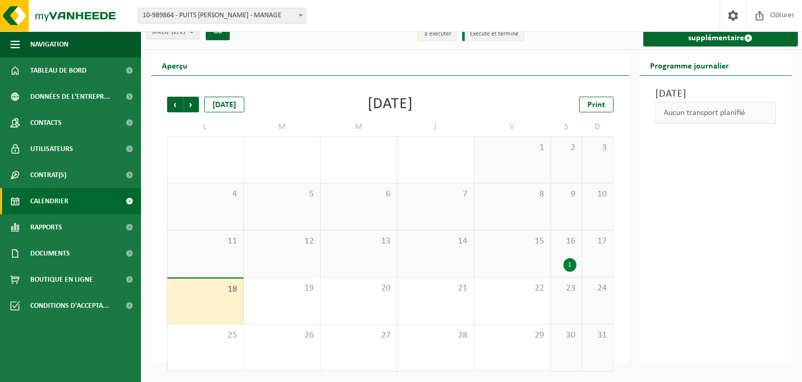  Describe the element at coordinates (597, 105) in the screenshot. I see `span: Print` at that location.